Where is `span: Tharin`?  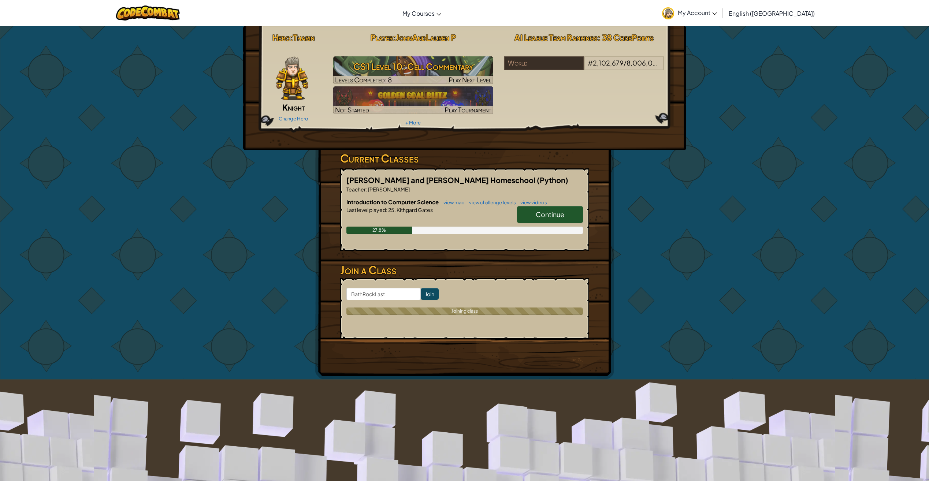 span: Tharin is located at coordinates (303, 37).